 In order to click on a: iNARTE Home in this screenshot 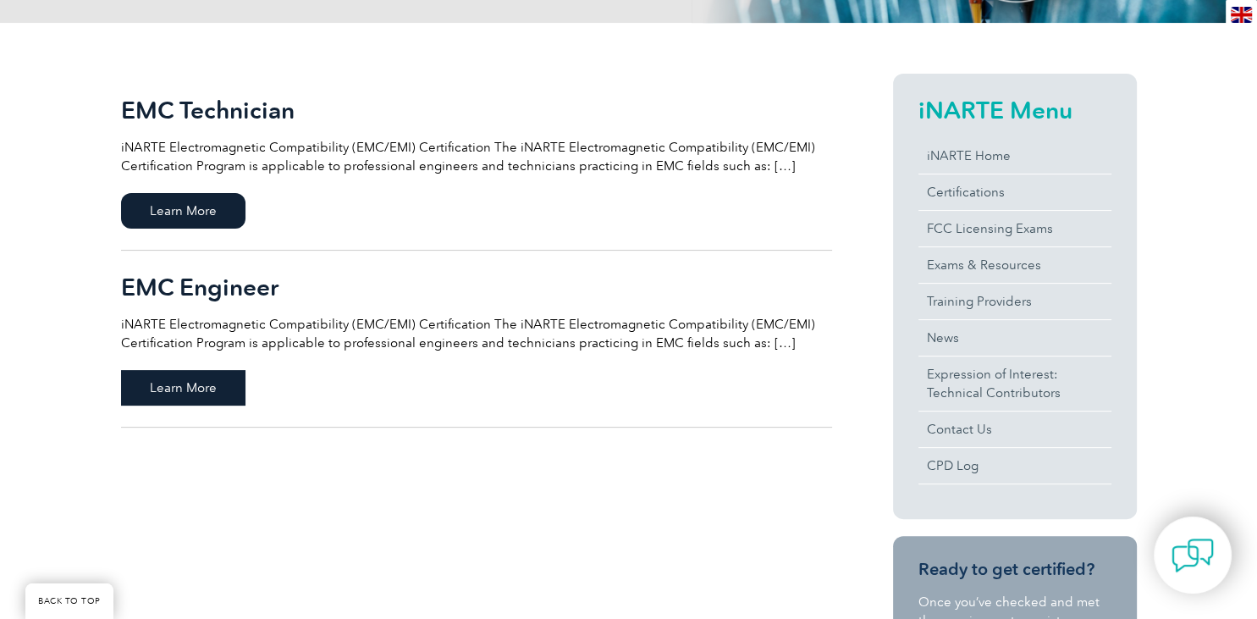, I will do `click(1015, 156)`.